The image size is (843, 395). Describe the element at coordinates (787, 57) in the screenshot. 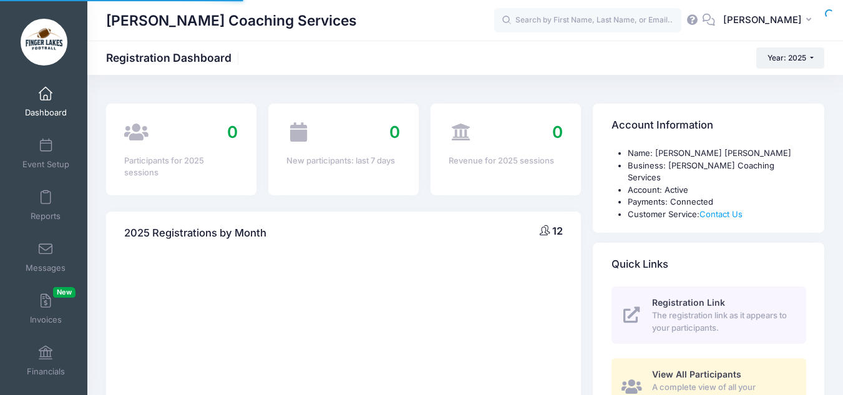

I see `span: Year: 2025` at that location.